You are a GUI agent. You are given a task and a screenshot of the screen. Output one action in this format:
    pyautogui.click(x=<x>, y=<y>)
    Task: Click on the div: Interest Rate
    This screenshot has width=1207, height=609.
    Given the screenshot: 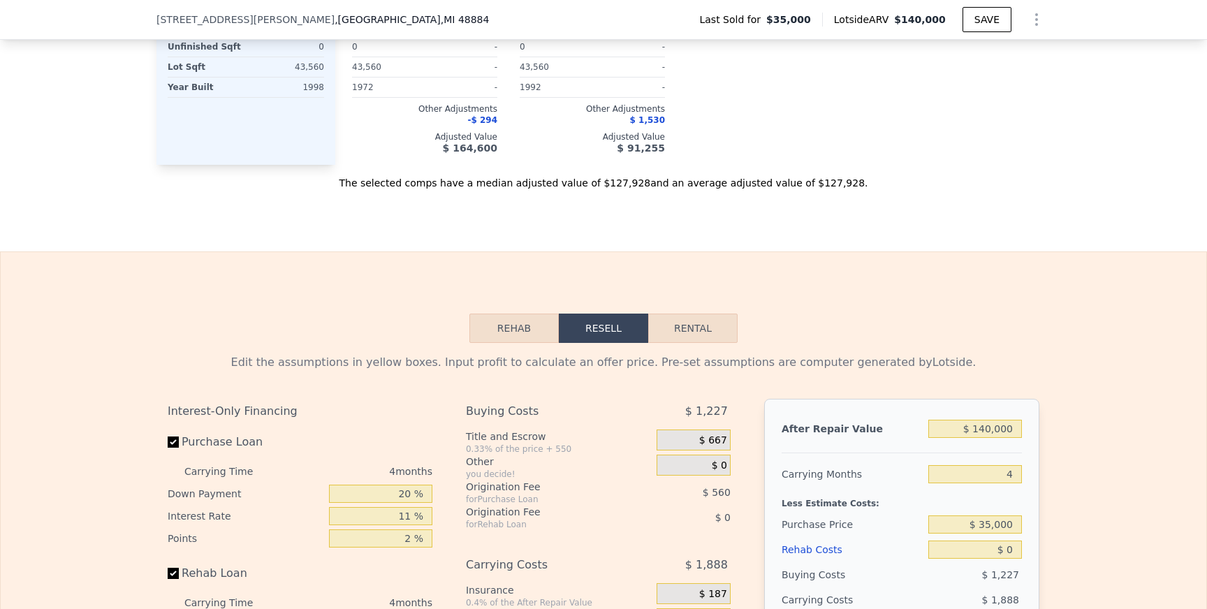 What is the action you would take?
    pyautogui.click(x=245, y=516)
    